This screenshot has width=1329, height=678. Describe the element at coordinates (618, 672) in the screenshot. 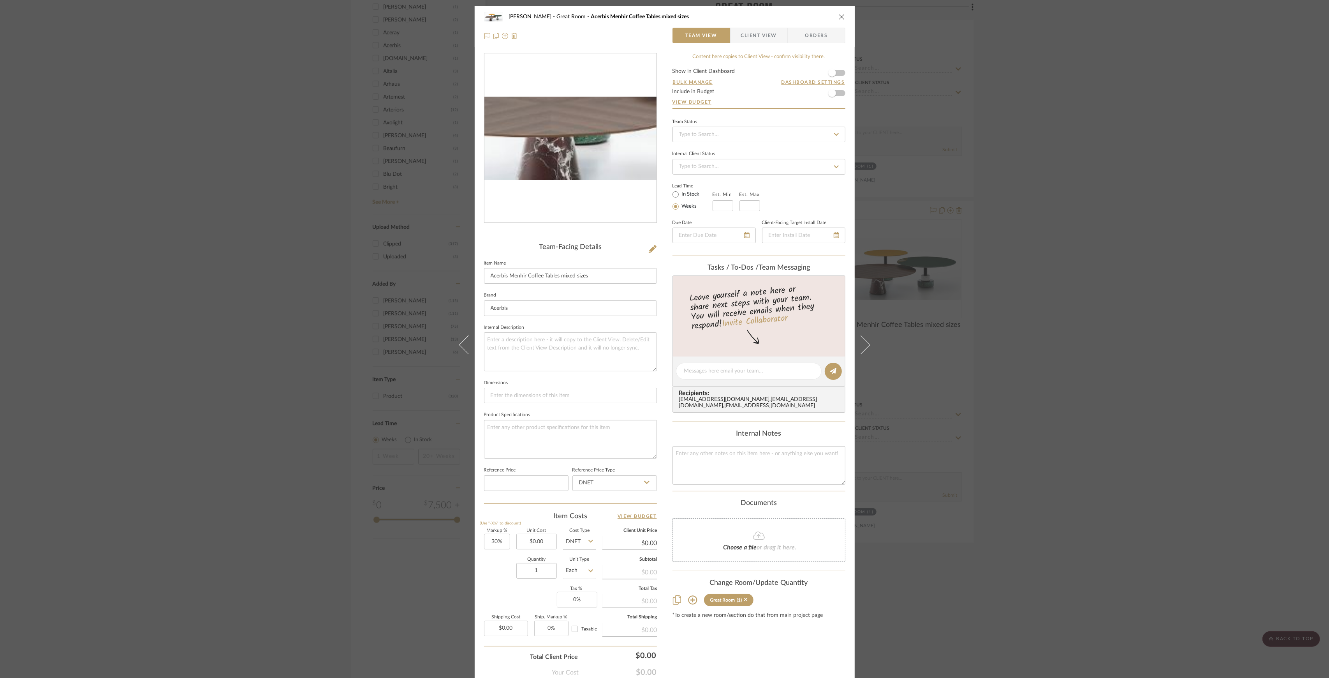

I see `span: $0.00` at that location.